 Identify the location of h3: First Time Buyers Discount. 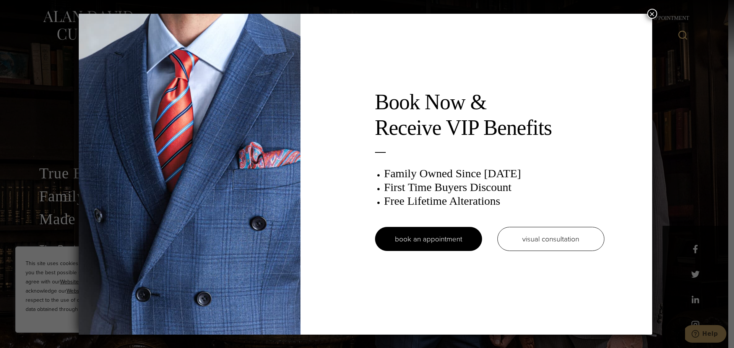
(494, 187).